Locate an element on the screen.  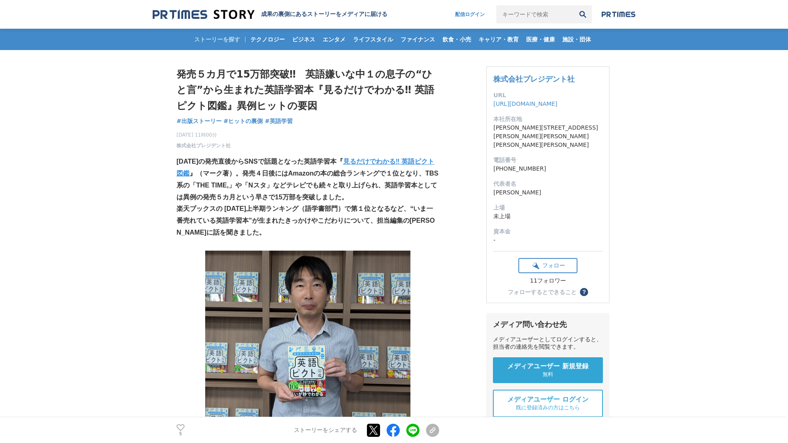
p: 5 is located at coordinates (181, 434).